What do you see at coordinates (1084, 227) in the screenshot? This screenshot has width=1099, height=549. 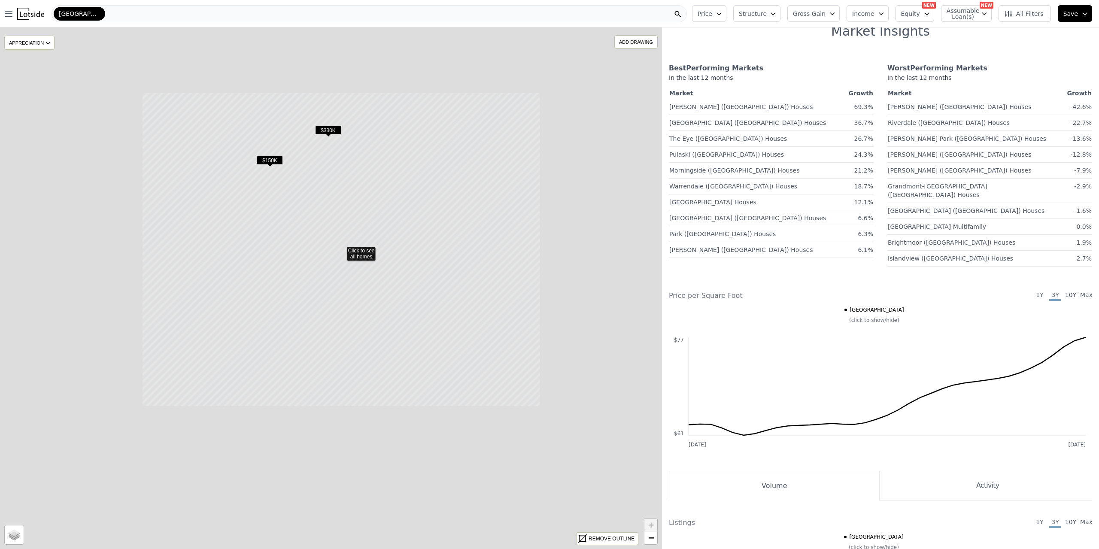 I see `span: 0.0%` at bounding box center [1084, 227].